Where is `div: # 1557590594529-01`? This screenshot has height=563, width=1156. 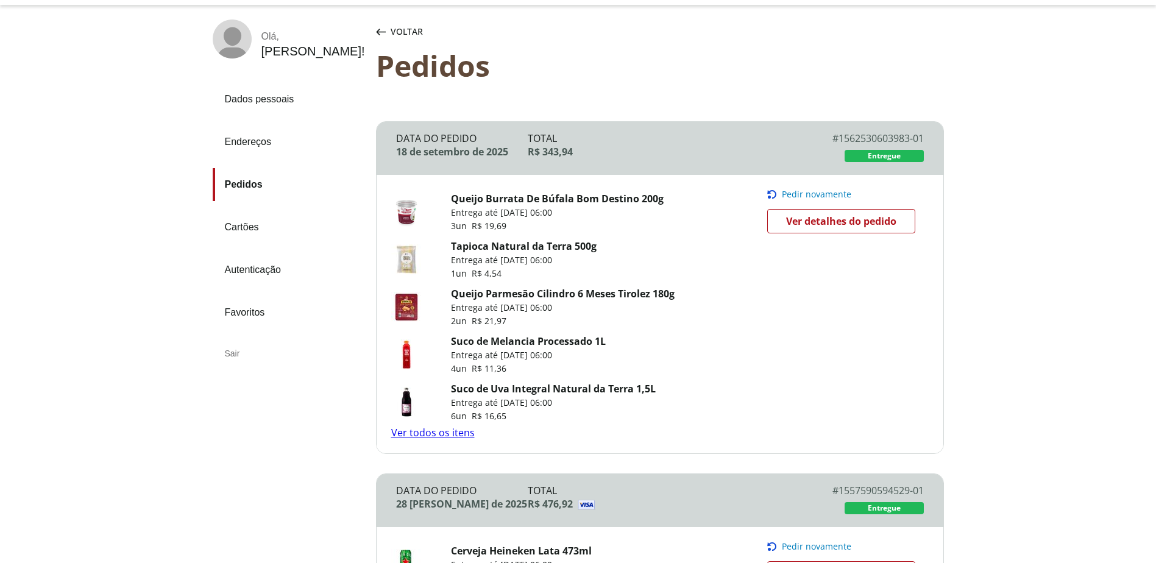 div: # 1557590594529-01 is located at coordinates (858, 491).